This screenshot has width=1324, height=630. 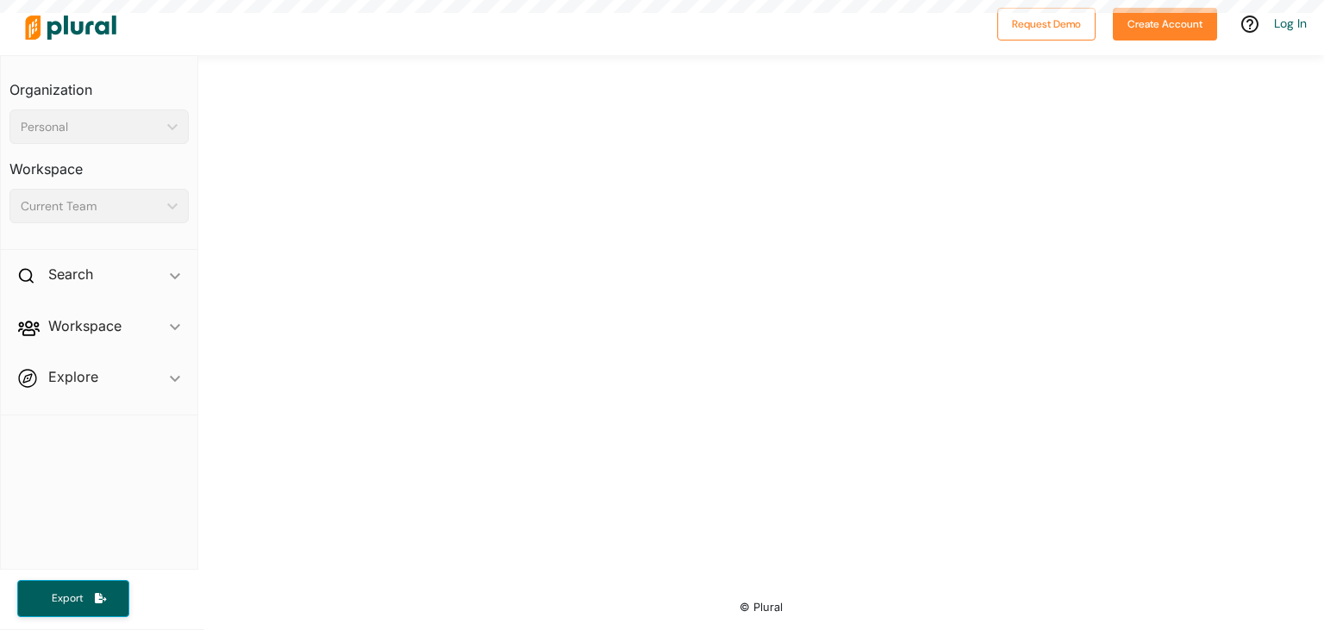 I want to click on button: Create Account, so click(x=1165, y=24).